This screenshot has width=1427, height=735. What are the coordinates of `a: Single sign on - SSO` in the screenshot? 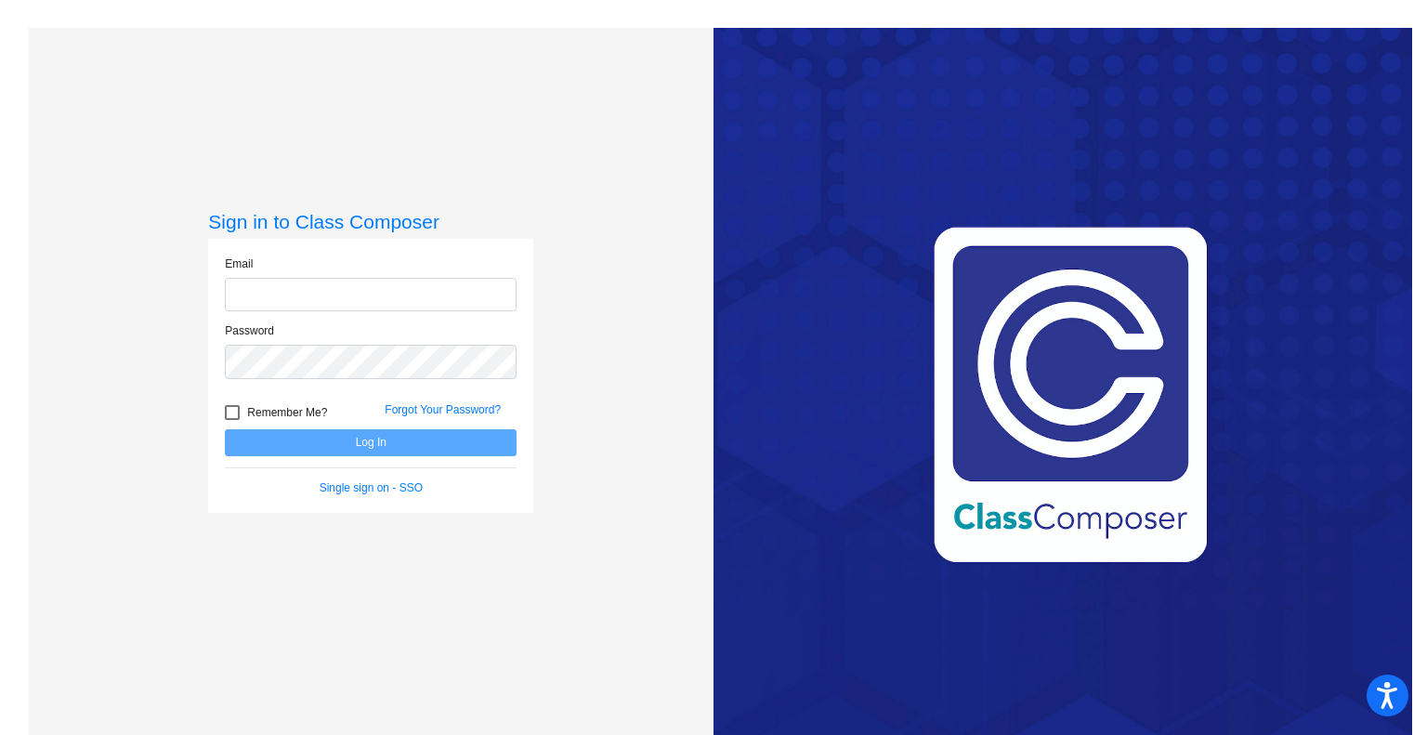 It's located at (371, 488).